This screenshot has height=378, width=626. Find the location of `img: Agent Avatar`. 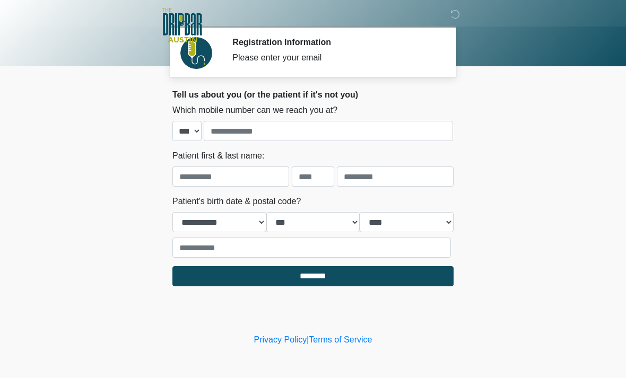

img: Agent Avatar is located at coordinates (196, 53).